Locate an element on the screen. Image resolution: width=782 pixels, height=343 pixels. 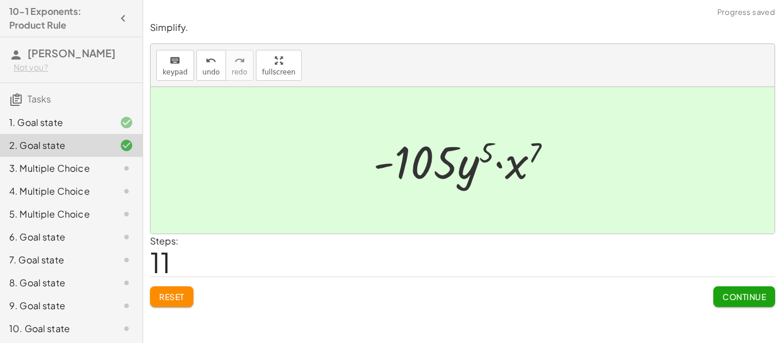
button: undoundo is located at coordinates (211, 65).